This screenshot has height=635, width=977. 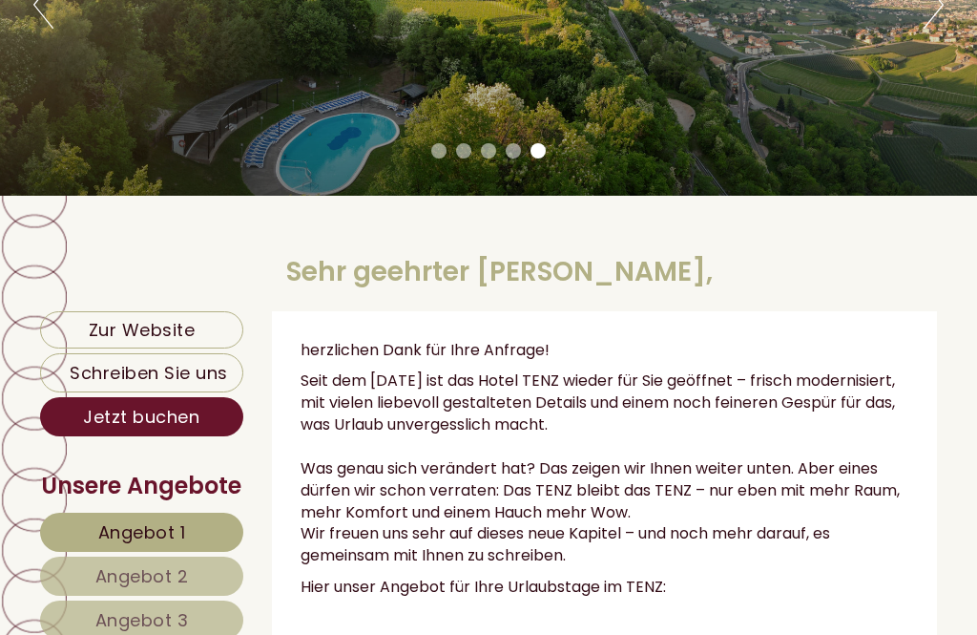 I want to click on p: herzlichen Dank für Ihre Anfrage!, so click(x=605, y=350).